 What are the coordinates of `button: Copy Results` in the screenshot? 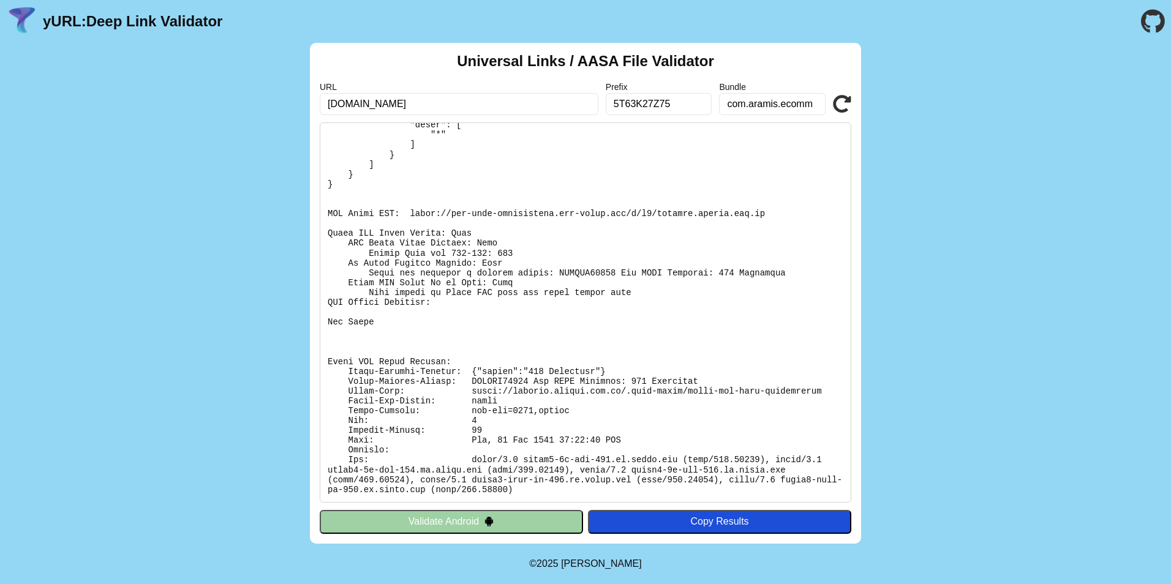 It's located at (720, 522).